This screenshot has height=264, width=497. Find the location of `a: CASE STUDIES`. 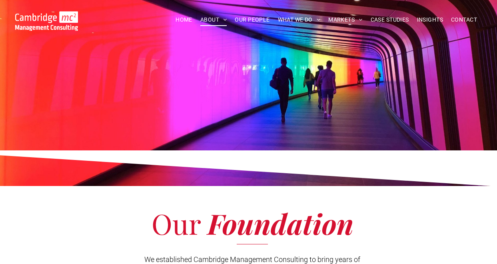

a: CASE STUDIES is located at coordinates (390, 20).